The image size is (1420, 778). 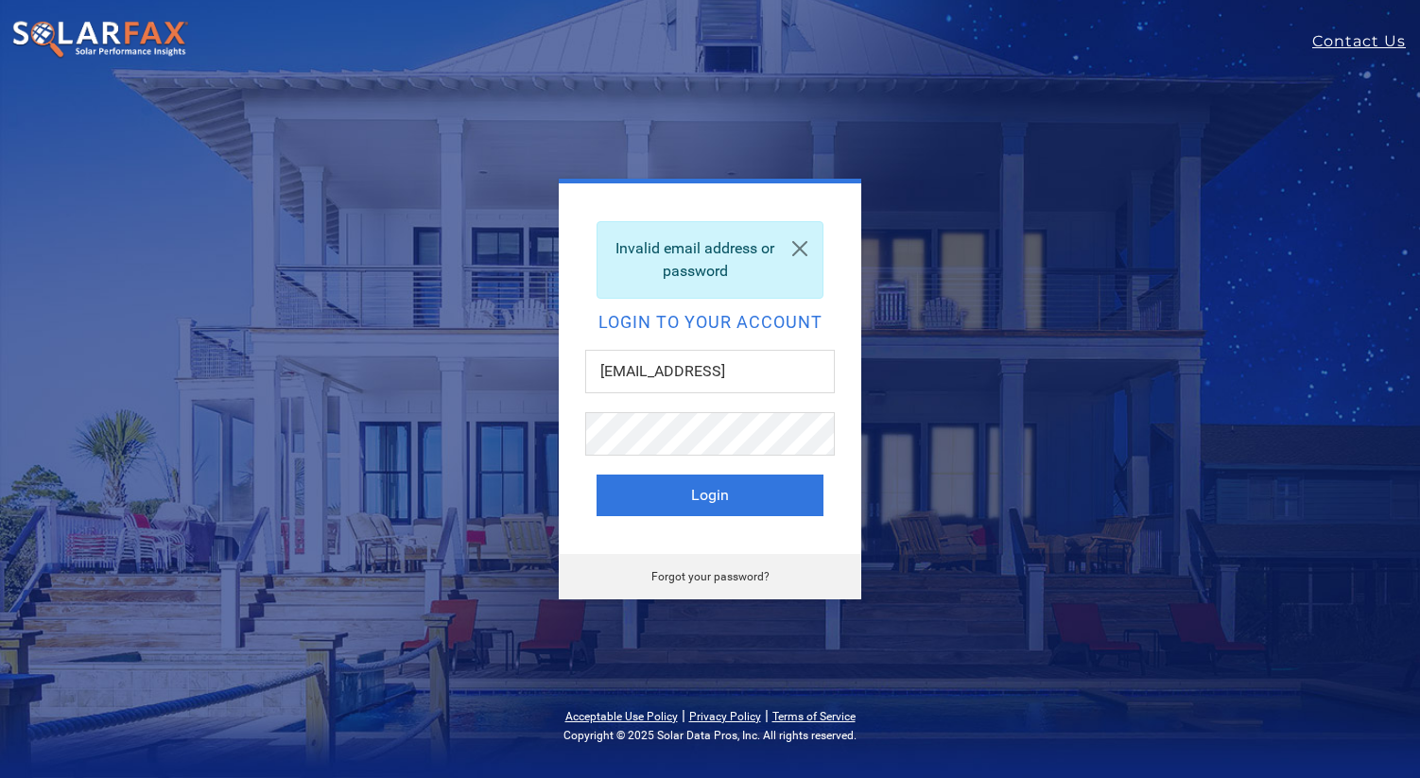 I want to click on img: SolarFax, so click(x=100, y=40).